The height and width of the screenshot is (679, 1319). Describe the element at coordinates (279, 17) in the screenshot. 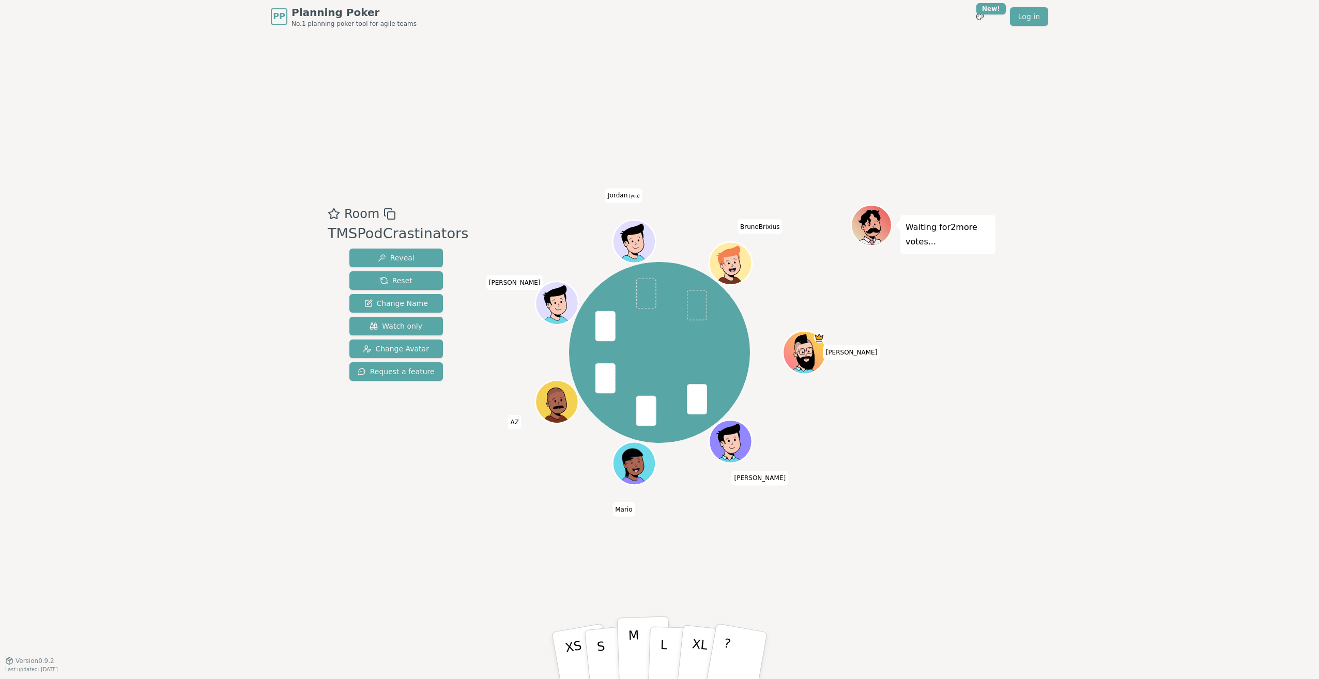

I see `span: PP` at that location.